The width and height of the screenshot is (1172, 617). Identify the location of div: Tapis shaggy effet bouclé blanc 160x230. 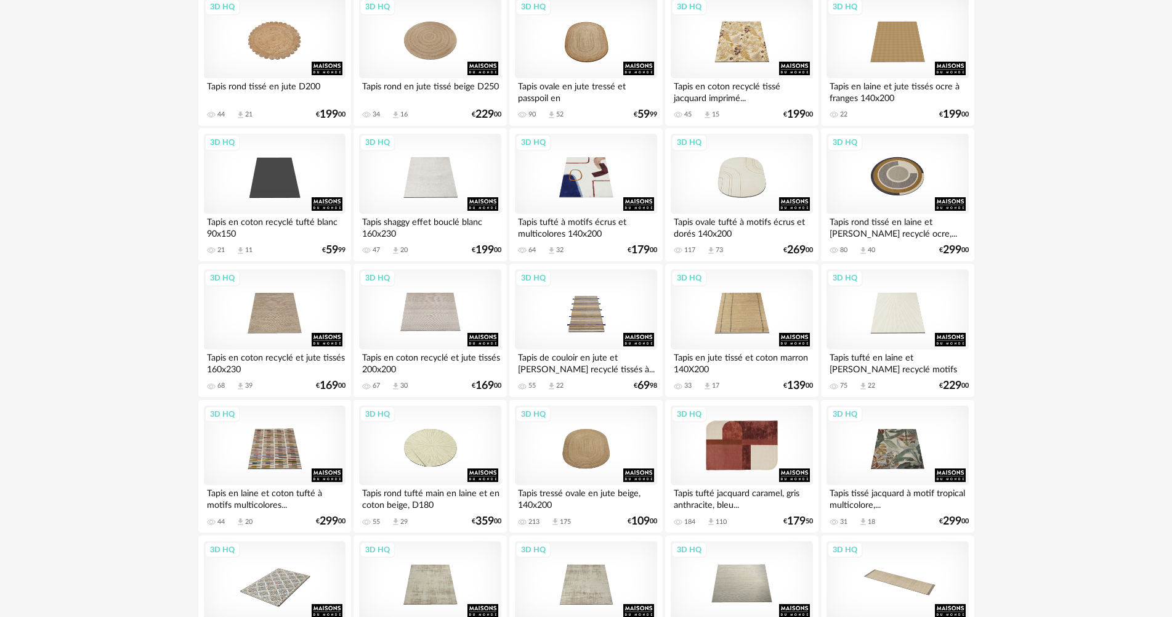
(430, 226).